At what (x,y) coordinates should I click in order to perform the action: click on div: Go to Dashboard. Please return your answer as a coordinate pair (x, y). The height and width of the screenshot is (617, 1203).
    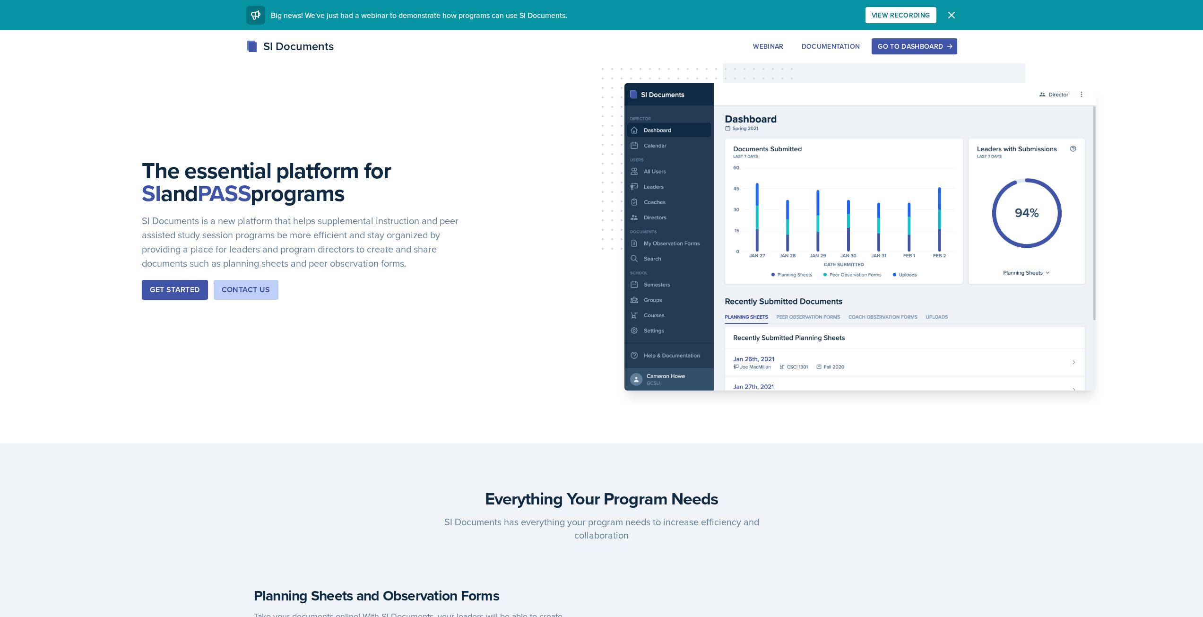
    Looking at the image, I should click on (914, 46).